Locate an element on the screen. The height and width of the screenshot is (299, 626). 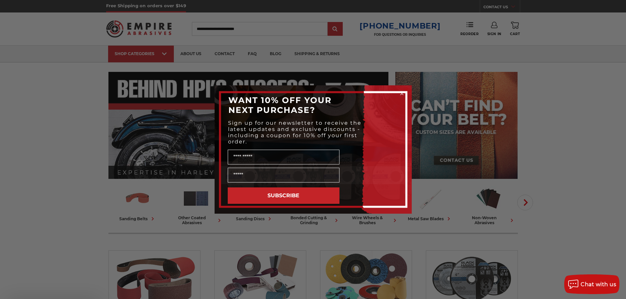
span: WANT 10% OFF YOUR NEXT PURCHASE? is located at coordinates (280, 105).